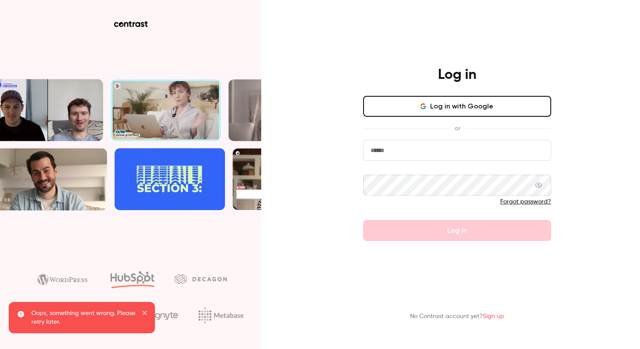 The width and height of the screenshot is (640, 349). What do you see at coordinates (457, 106) in the screenshot?
I see `button: Log in with Google` at bounding box center [457, 106].